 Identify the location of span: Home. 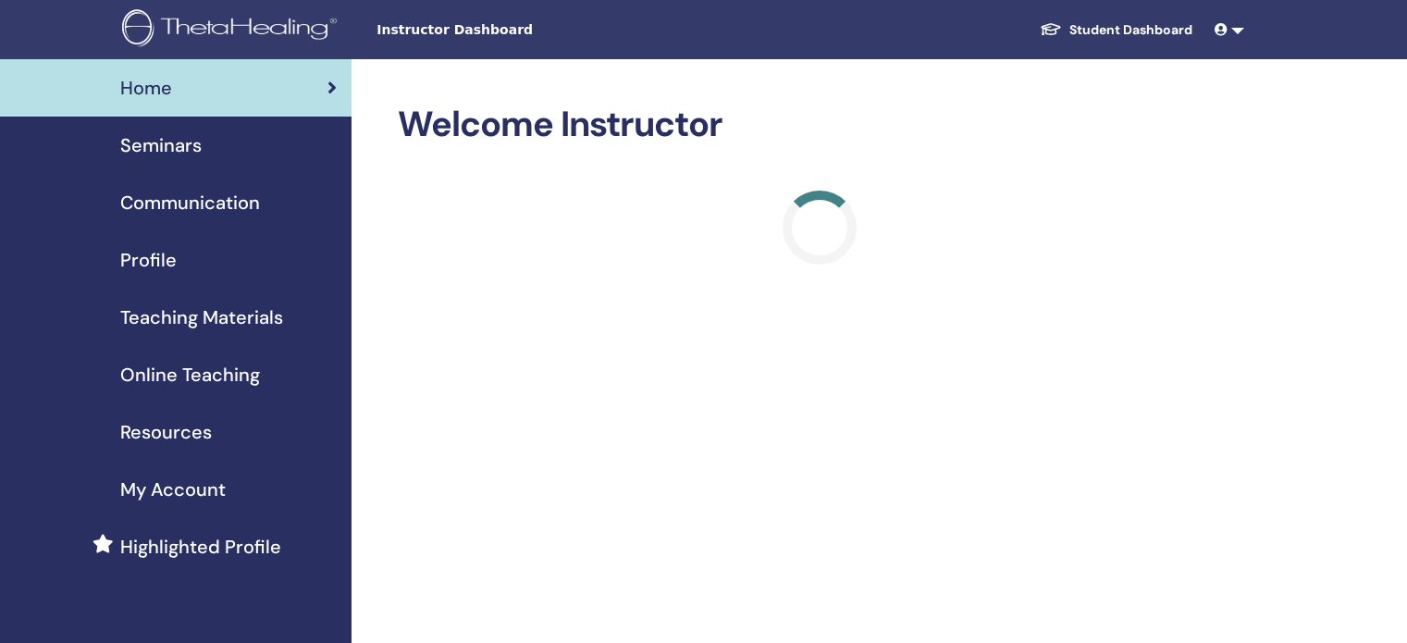
(146, 88).